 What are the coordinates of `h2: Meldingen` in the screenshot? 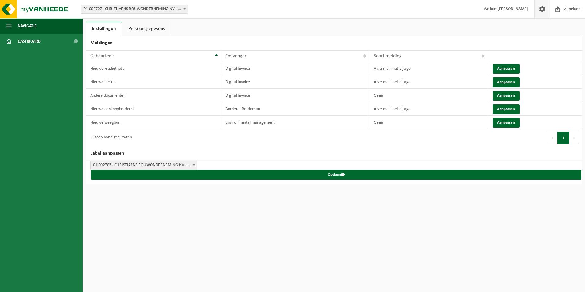 It's located at (334, 43).